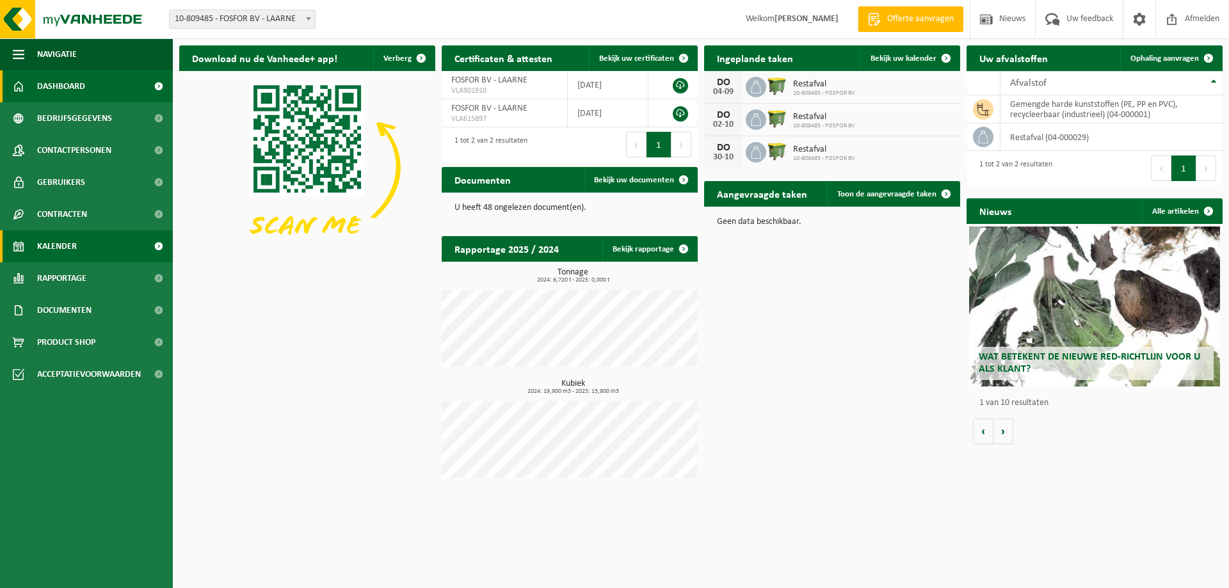 The image size is (1229, 588). Describe the element at coordinates (505, 91) in the screenshot. I see `span: VLA901910` at that location.